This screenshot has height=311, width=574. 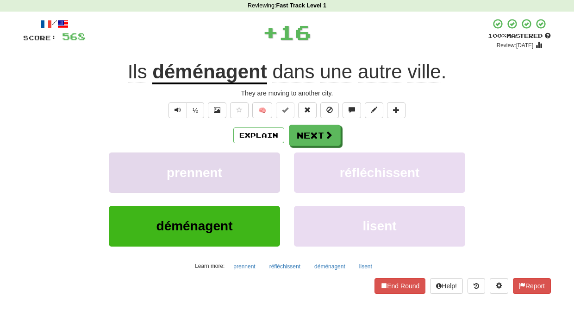 What do you see at coordinates (307, 110) in the screenshot?
I see `button: Reset to 0% Mastered (alt+r)` at bounding box center [307, 110].